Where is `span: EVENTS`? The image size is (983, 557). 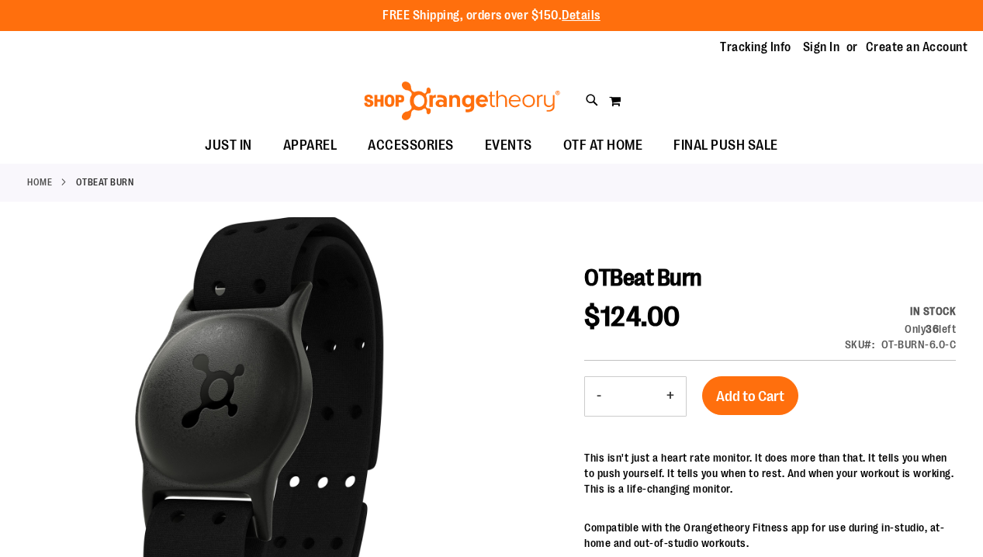 span: EVENTS is located at coordinates (508, 145).